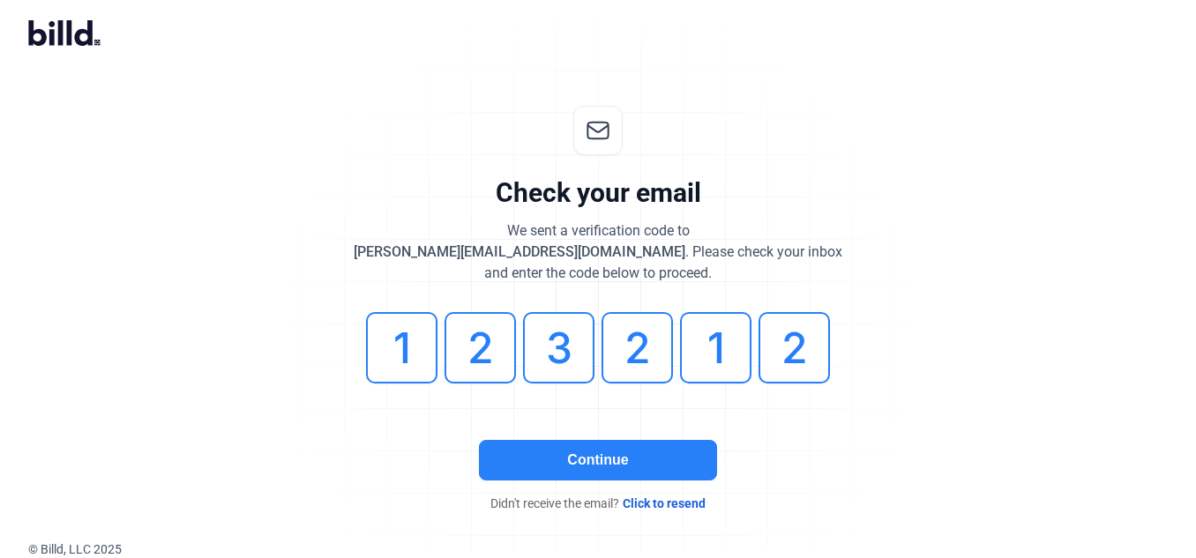 The width and height of the screenshot is (1196, 558). What do you see at coordinates (598, 461) in the screenshot?
I see `button: Continue` at bounding box center [598, 461].